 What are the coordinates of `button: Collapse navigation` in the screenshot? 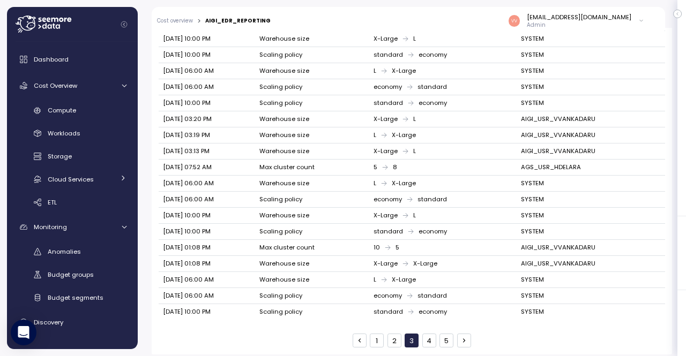 It's located at (124, 24).